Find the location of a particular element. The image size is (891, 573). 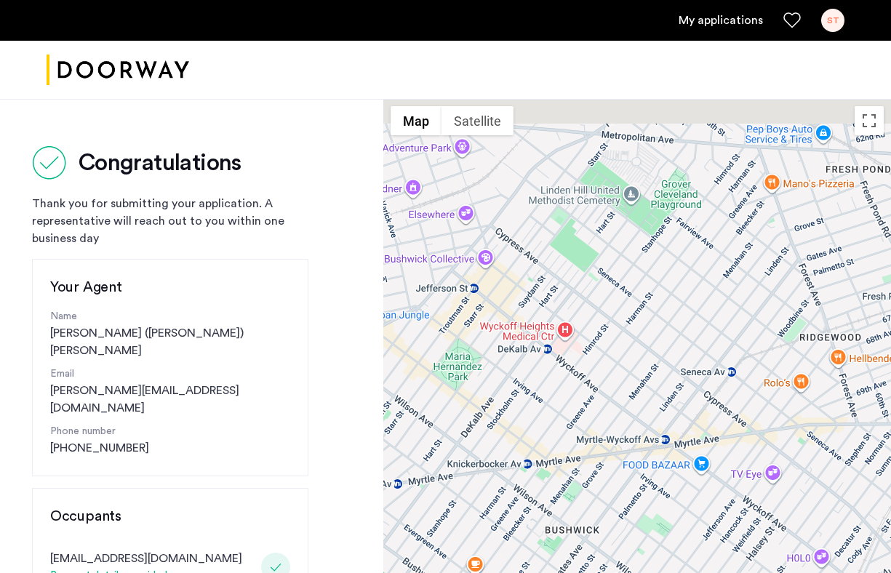

button: Toggle fullscreen view is located at coordinates (870, 121).